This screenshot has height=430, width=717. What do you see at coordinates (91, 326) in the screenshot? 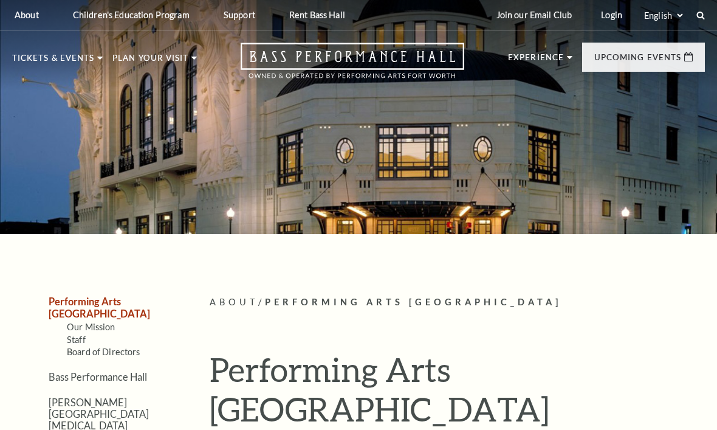
I see `a: Our Mission` at bounding box center [91, 326].